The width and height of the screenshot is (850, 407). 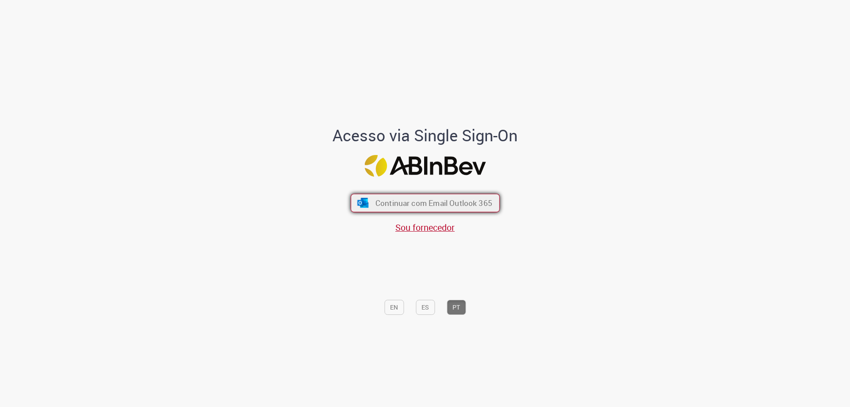 What do you see at coordinates (362, 203) in the screenshot?
I see `img: ícone Azure/Microsoft 360` at bounding box center [362, 203].